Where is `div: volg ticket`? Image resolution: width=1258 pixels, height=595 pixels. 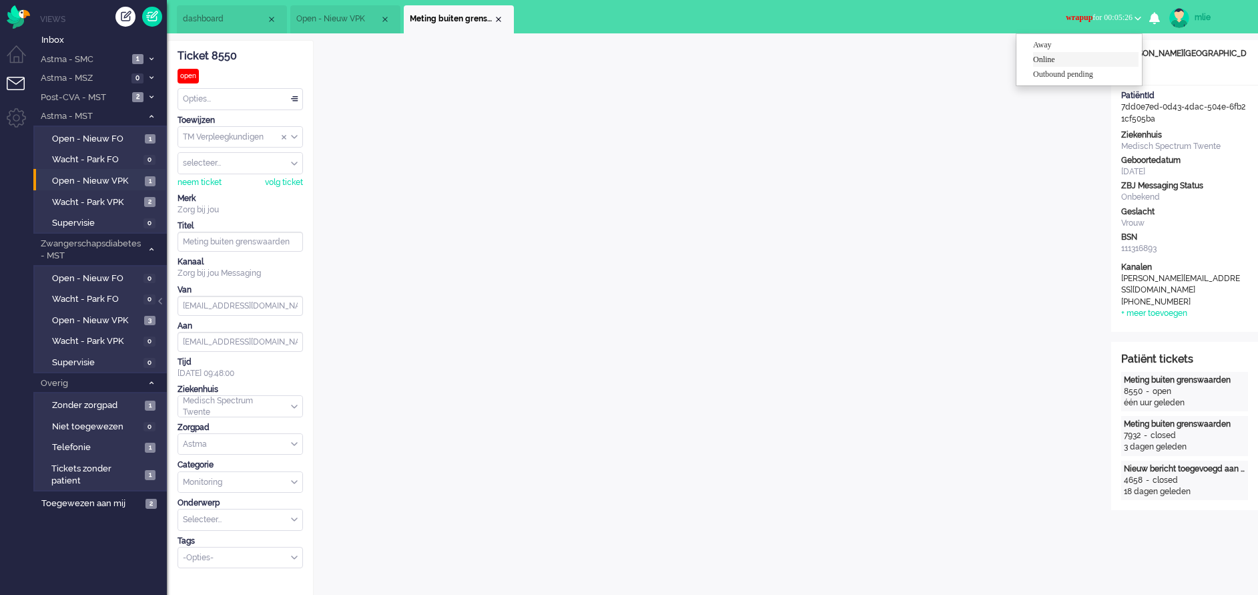 div: volg ticket is located at coordinates (284, 182).